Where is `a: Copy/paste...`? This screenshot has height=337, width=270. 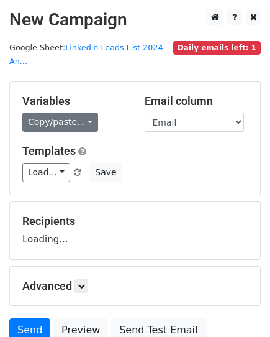
a: Copy/paste... is located at coordinates (60, 122).